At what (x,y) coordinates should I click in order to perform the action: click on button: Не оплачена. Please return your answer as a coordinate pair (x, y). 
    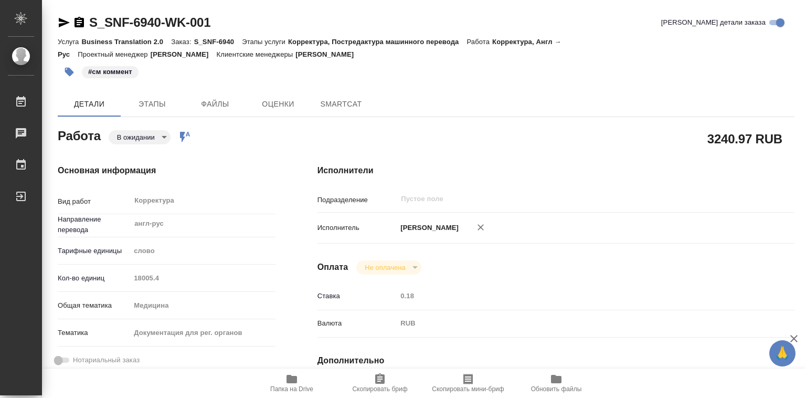
    Looking at the image, I should click on (385, 267).